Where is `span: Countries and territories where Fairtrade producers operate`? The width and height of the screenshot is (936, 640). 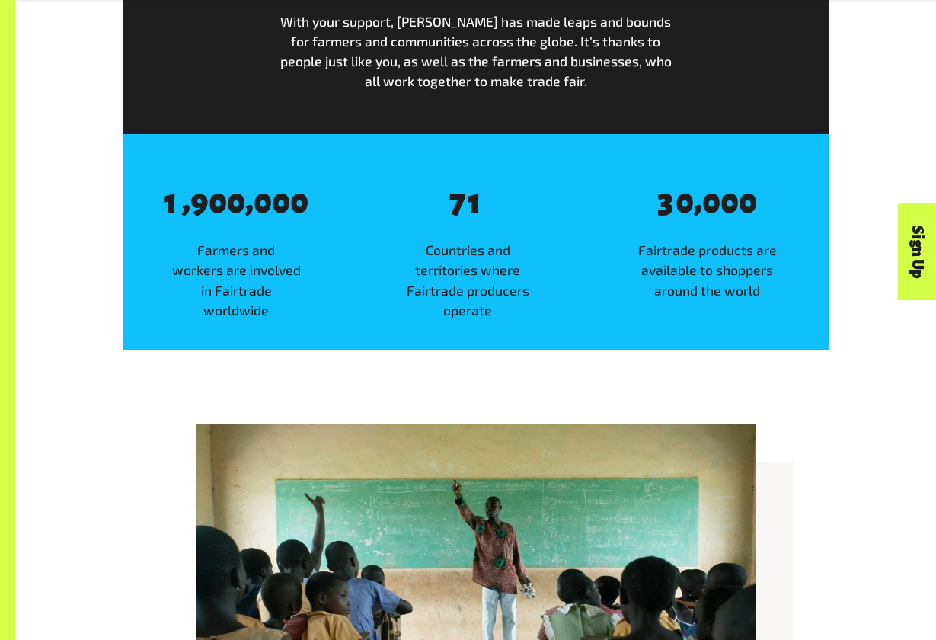
span: Countries and territories where Fairtrade producers operate is located at coordinates (467, 279).